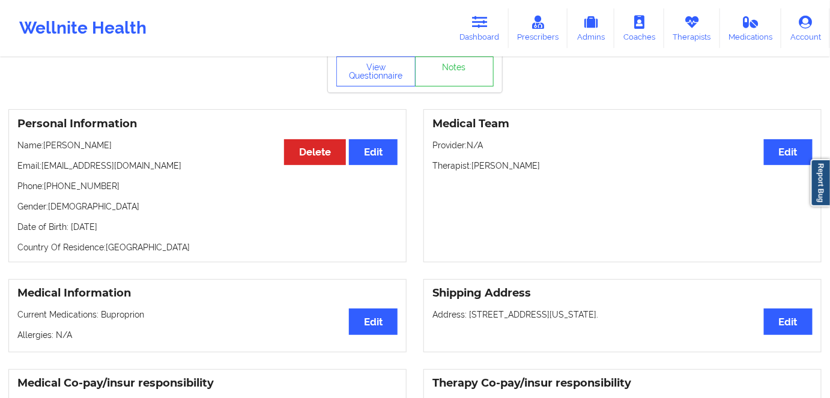 Image resolution: width=830 pixels, height=398 pixels. I want to click on p: Allergies: N/A, so click(207, 335).